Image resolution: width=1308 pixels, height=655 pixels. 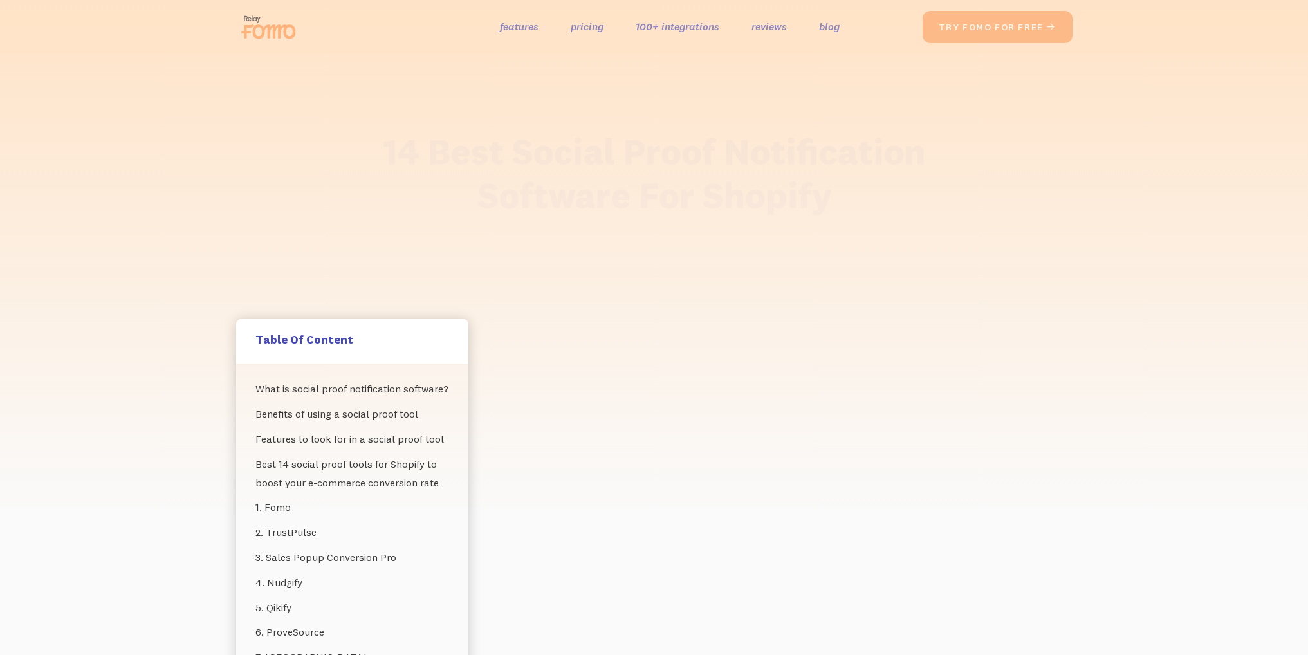 I want to click on a: try fomo for free, so click(x=997, y=27).